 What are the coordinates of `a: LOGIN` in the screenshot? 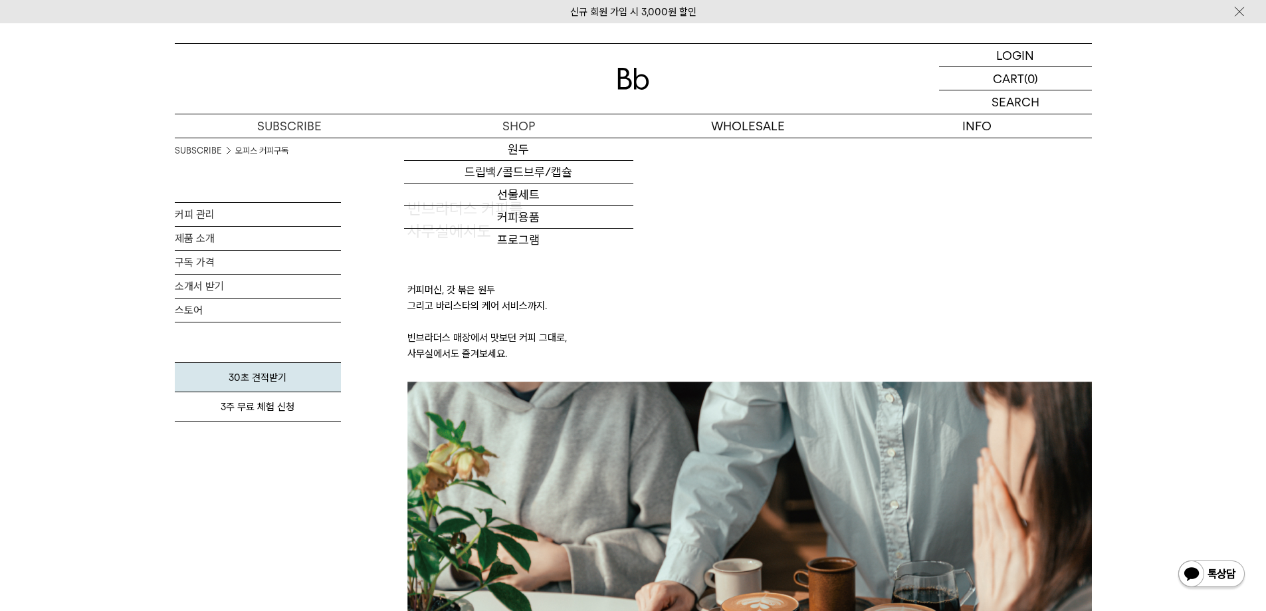 It's located at (1016, 55).